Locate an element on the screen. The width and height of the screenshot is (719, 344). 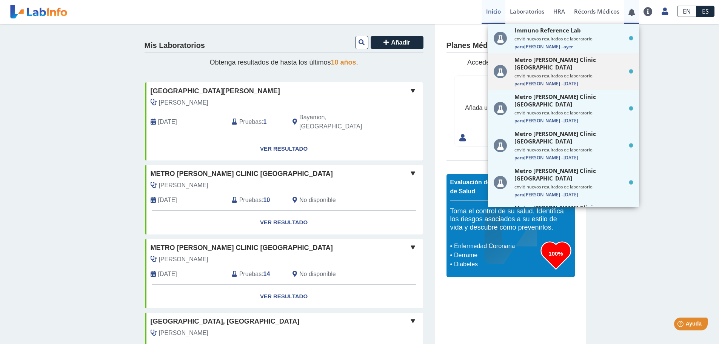
h3: 100% is located at coordinates (556, 253).